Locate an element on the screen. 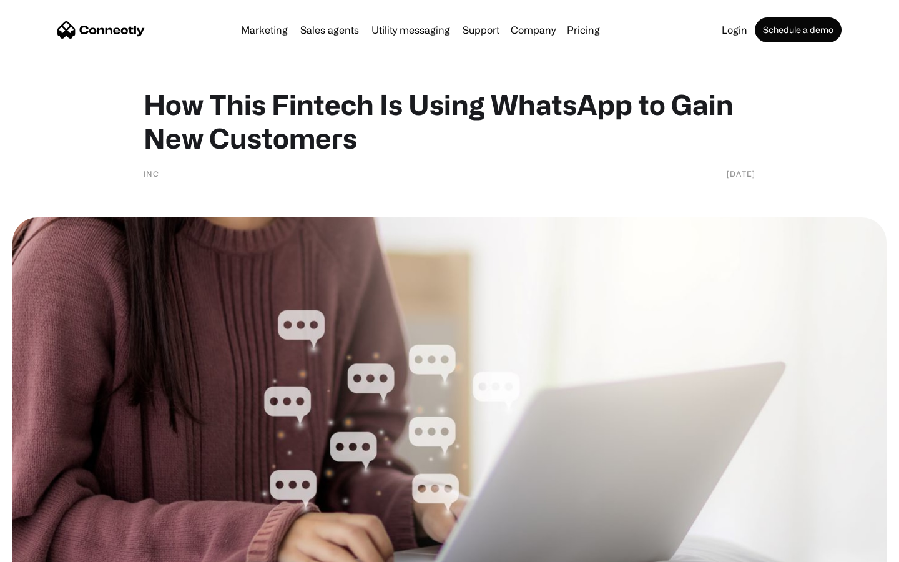 Image resolution: width=899 pixels, height=562 pixels. a: Sales agents is located at coordinates (330, 30).